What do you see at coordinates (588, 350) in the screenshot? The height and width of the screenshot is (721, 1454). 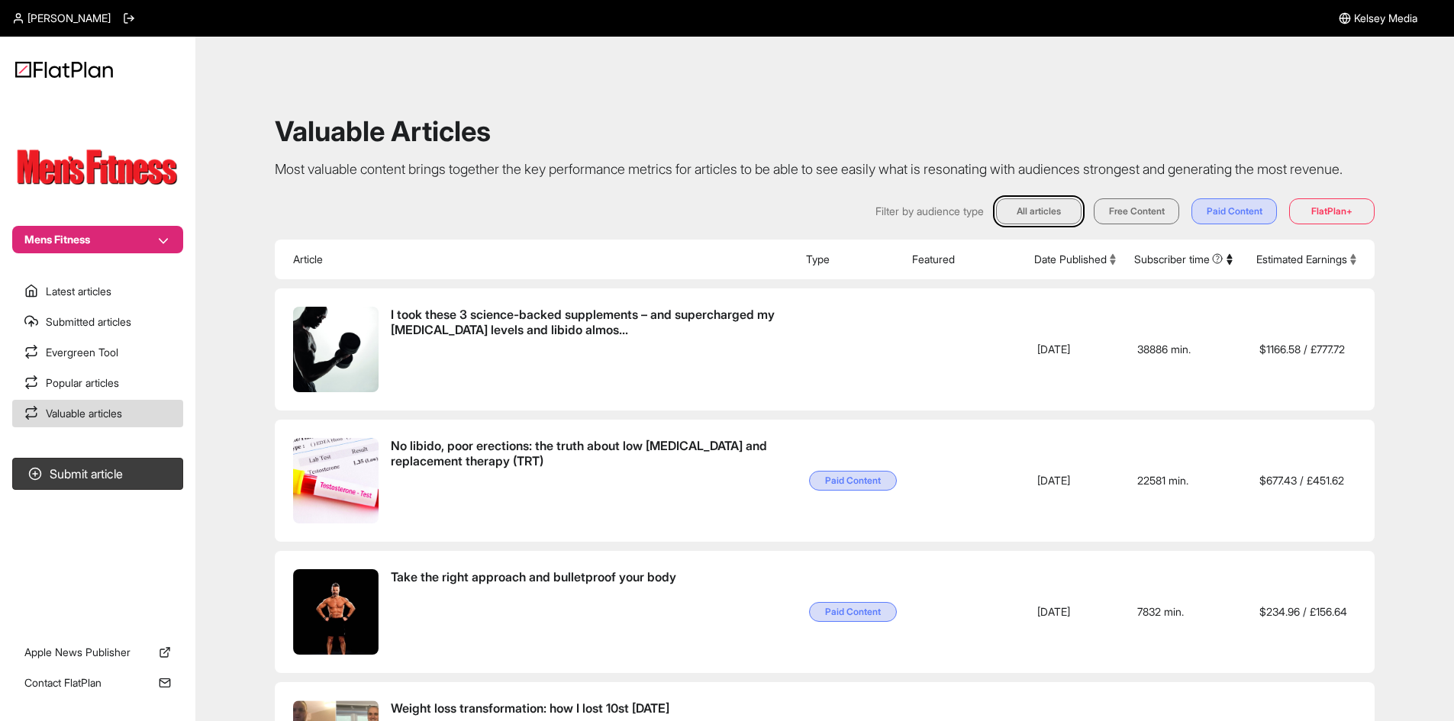 I see `span: I took these 3 science-backed supplements – and supercharged my testosterone levels and libido al...` at bounding box center [588, 350].